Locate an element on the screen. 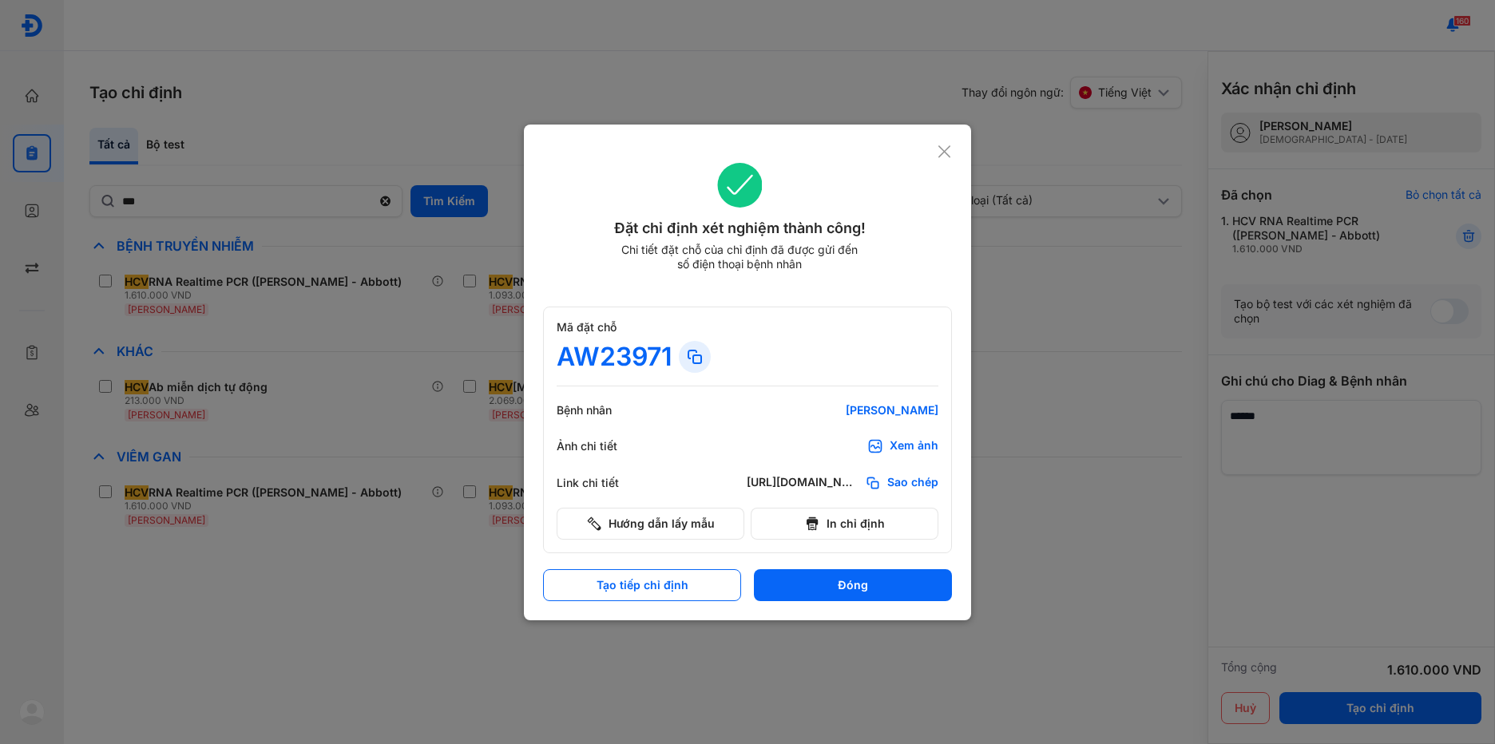 The height and width of the screenshot is (744, 1495). div: Xem ảnh is located at coordinates (914, 446).